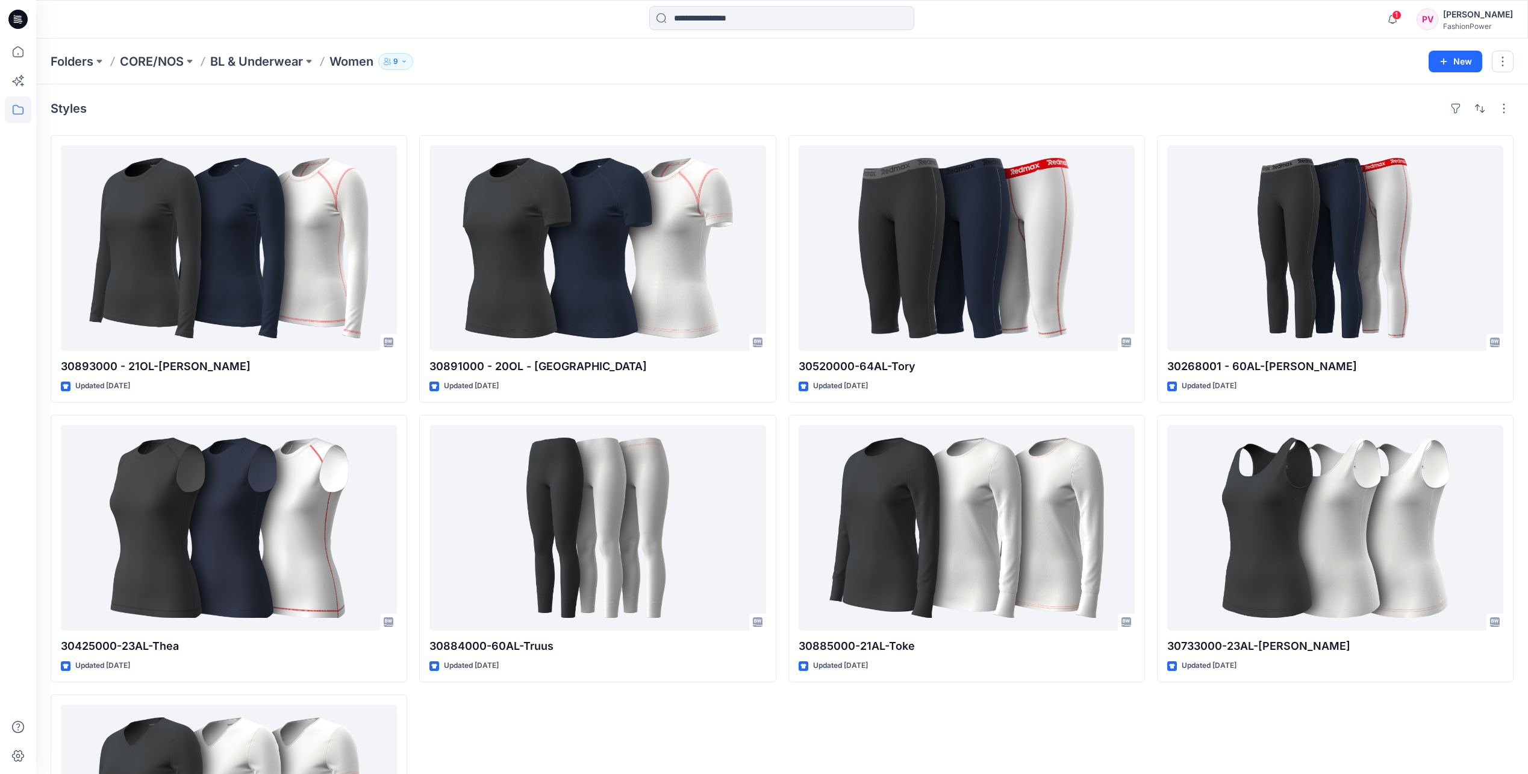  Describe the element at coordinates (598, 527) in the screenshot. I see `a: 30884000-60AL-Truus` at that location.